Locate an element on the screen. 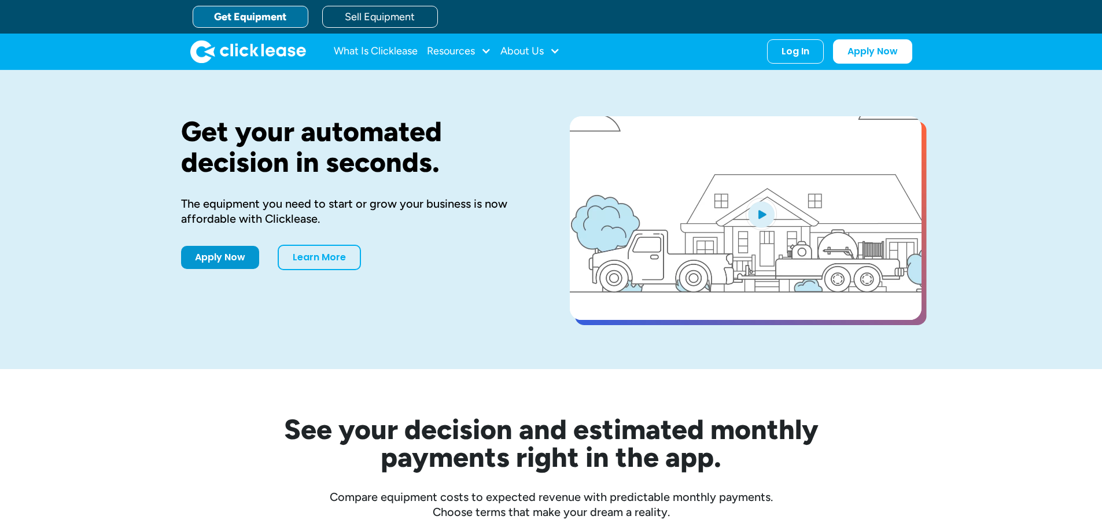 Image resolution: width=1102 pixels, height=527 pixels. a: Get Equipment is located at coordinates (251, 17).